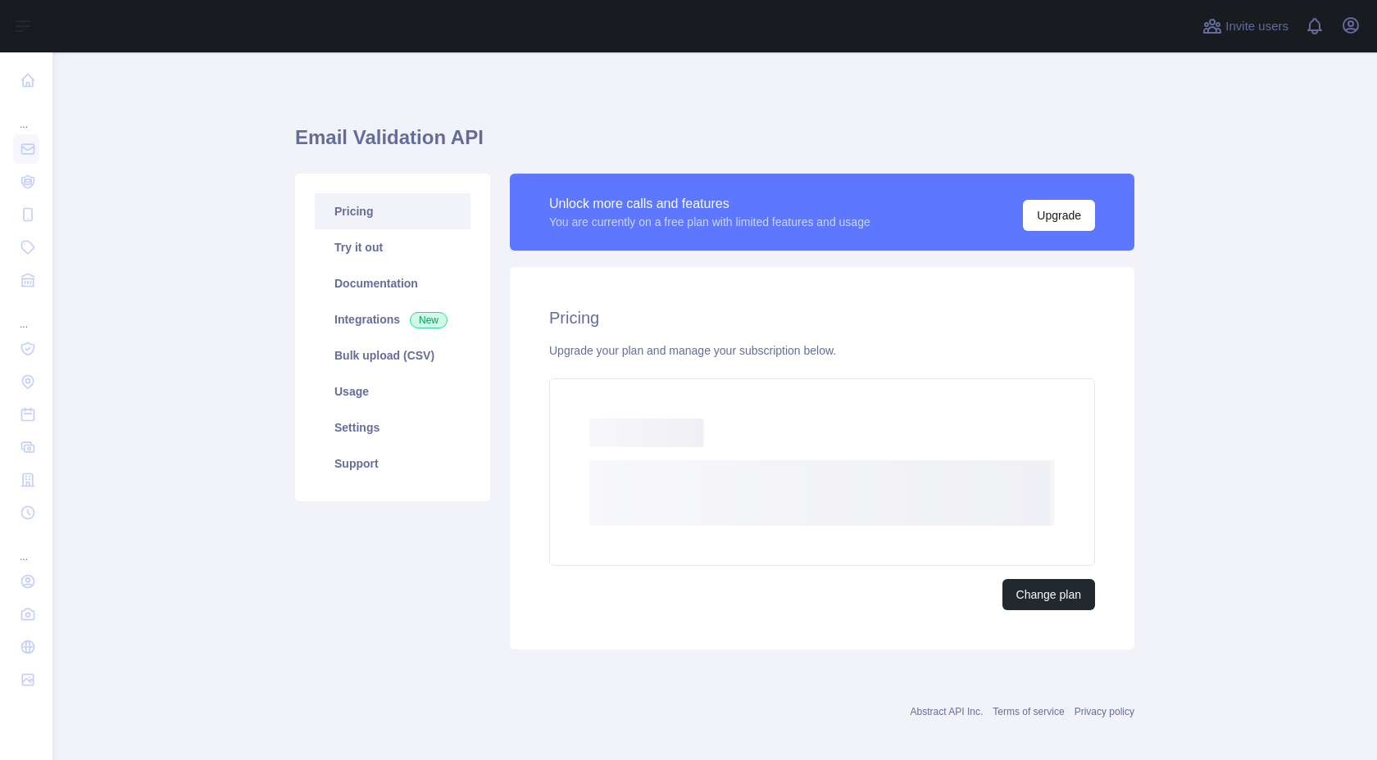 The height and width of the screenshot is (760, 1377). I want to click on div: Upgrade your plan and manage your subscription below., so click(822, 351).